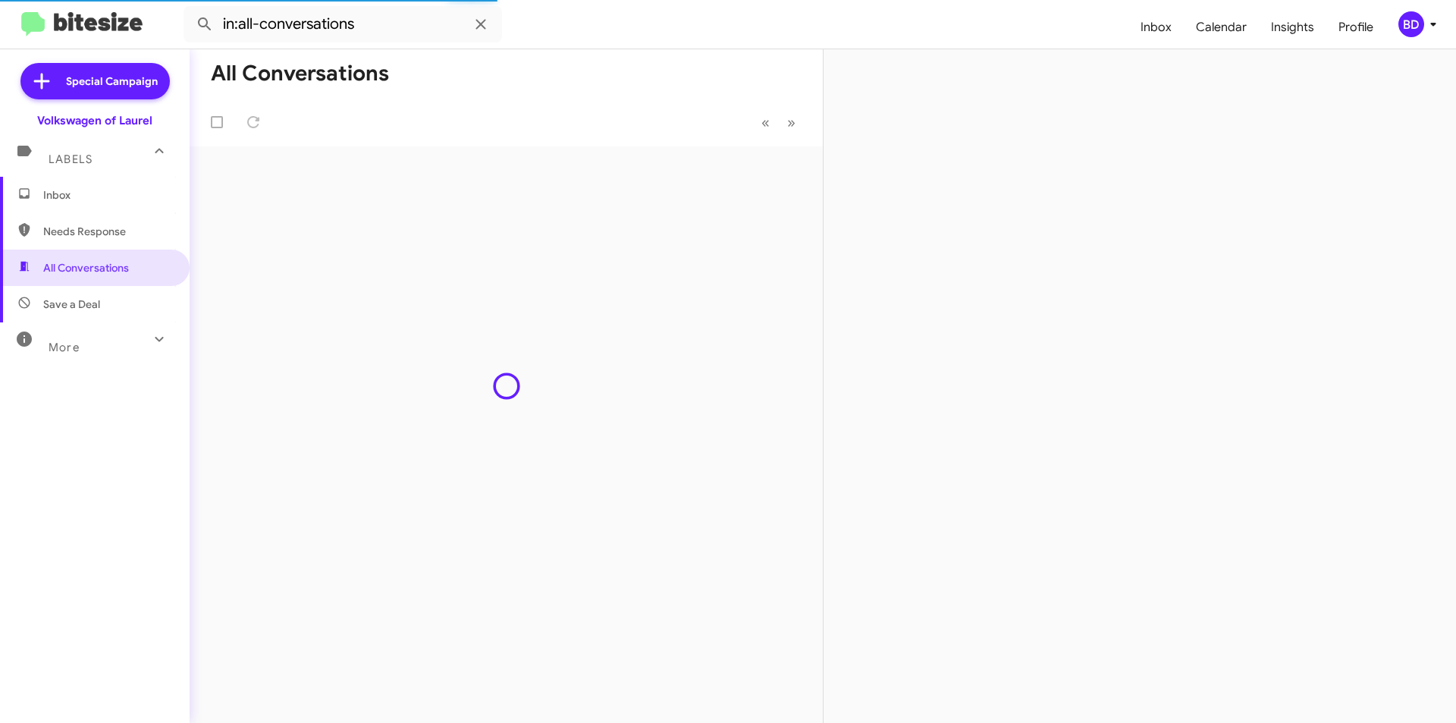 This screenshot has width=1456, height=723. Describe the element at coordinates (1412, 24) in the screenshot. I see `button: BD` at that location.